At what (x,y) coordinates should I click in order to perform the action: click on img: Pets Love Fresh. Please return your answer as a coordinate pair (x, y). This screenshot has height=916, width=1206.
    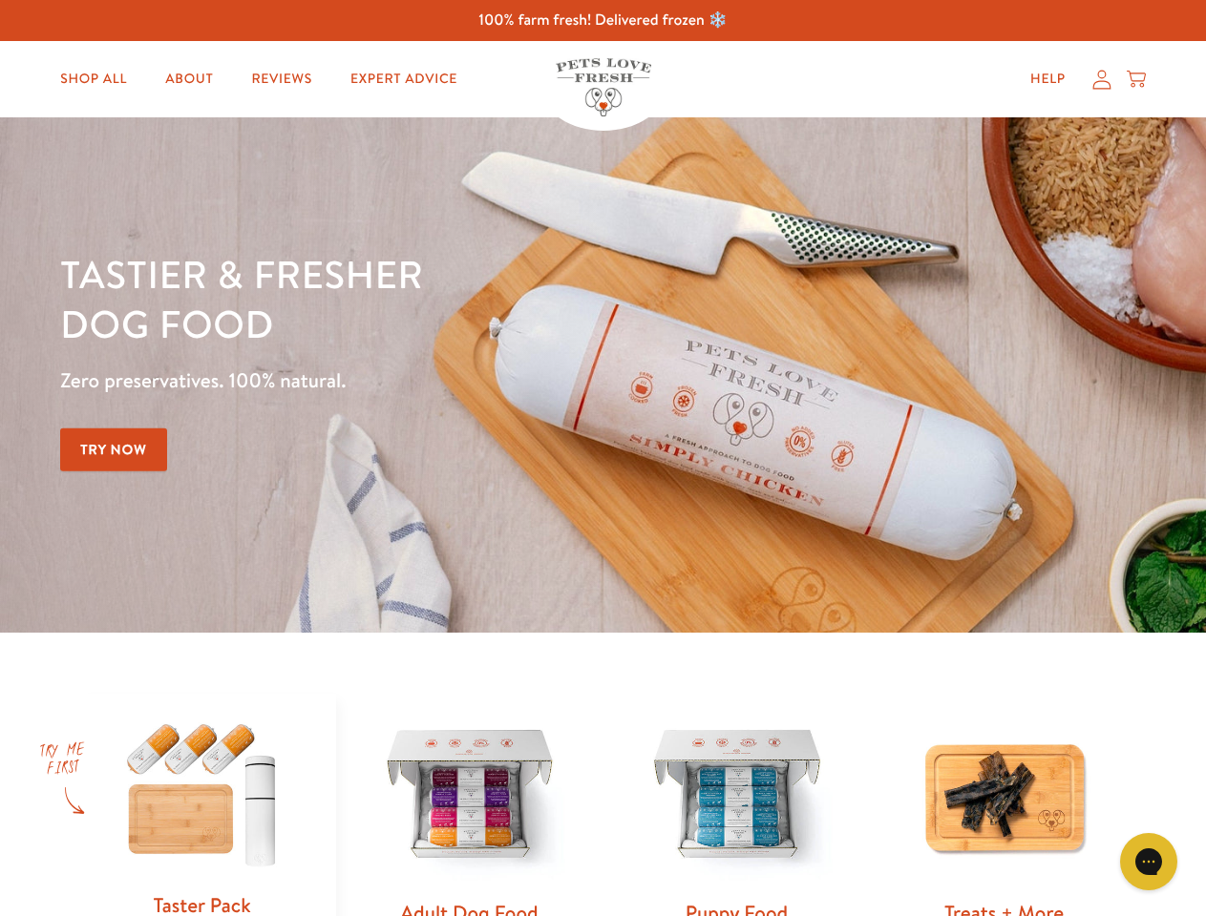
    Looking at the image, I should click on (603, 87).